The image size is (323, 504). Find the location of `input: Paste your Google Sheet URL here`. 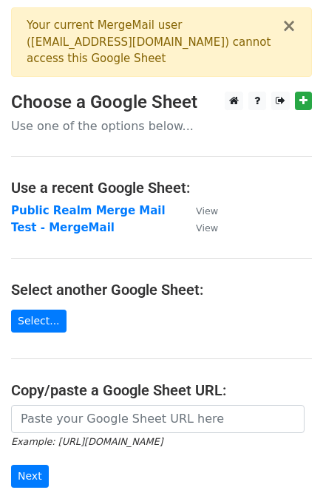

input: Paste your Google Sheet URL here is located at coordinates (157, 419).